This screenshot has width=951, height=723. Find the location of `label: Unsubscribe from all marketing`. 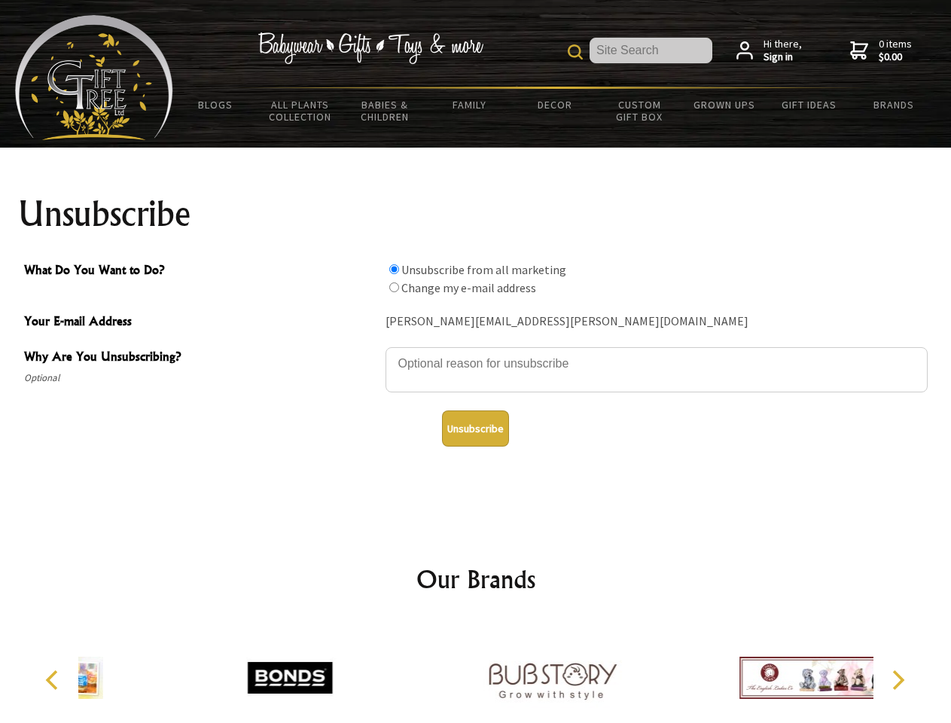

label: Unsubscribe from all marketing is located at coordinates (483, 270).